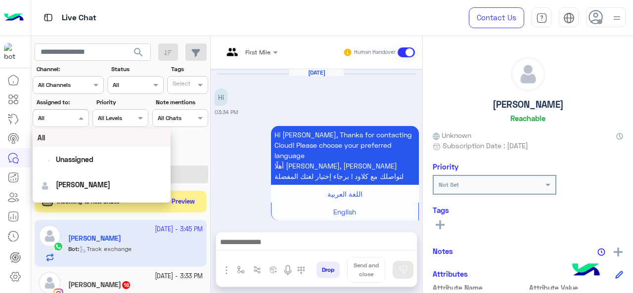 Image resolution: width=633 pixels, height=293 pixels. Describe the element at coordinates (618, 252) in the screenshot. I see `img: add` at that location.